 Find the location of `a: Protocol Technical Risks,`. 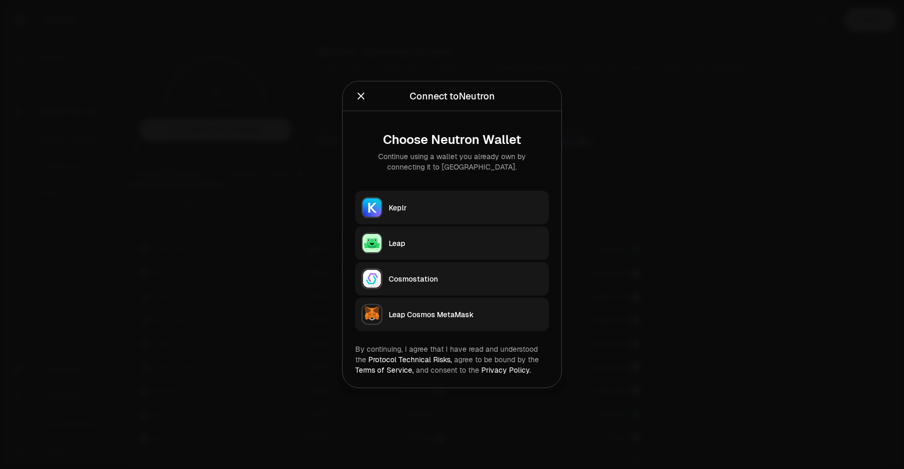

a: Protocol Technical Risks, is located at coordinates (410, 360).